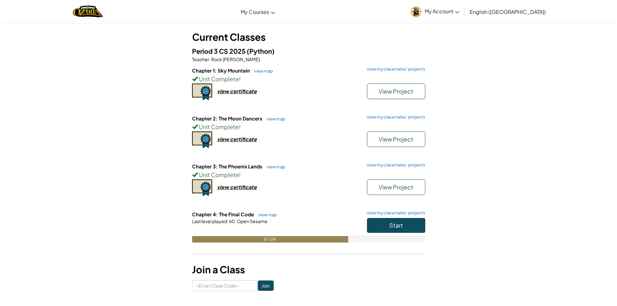 This screenshot has height=306, width=617. I want to click on span: (Python), so click(261, 51).